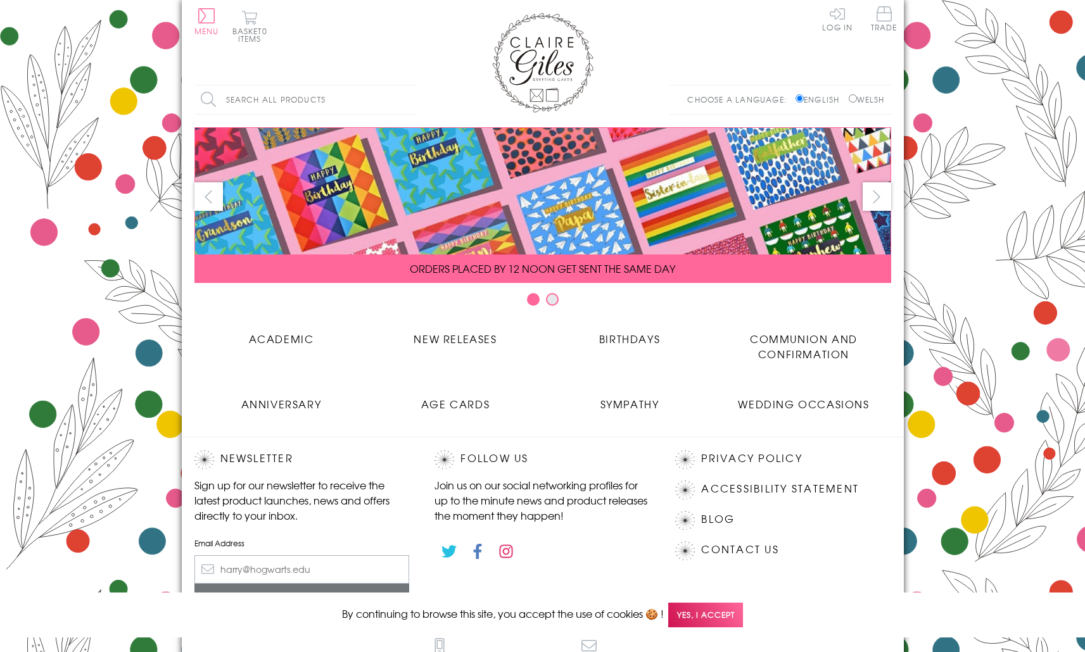  Describe the element at coordinates (820, 99) in the screenshot. I see `label: English` at that location.